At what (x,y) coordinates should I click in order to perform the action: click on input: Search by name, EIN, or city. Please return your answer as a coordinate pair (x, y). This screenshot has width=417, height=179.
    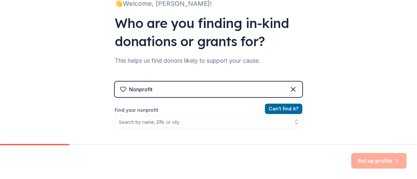
    Looking at the image, I should click on (208, 122).